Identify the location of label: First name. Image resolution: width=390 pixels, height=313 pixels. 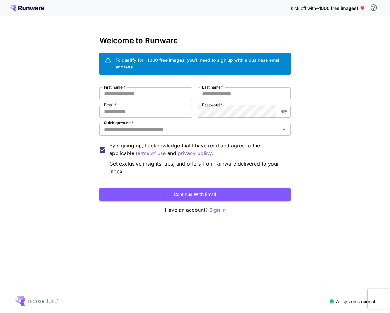
(114, 87).